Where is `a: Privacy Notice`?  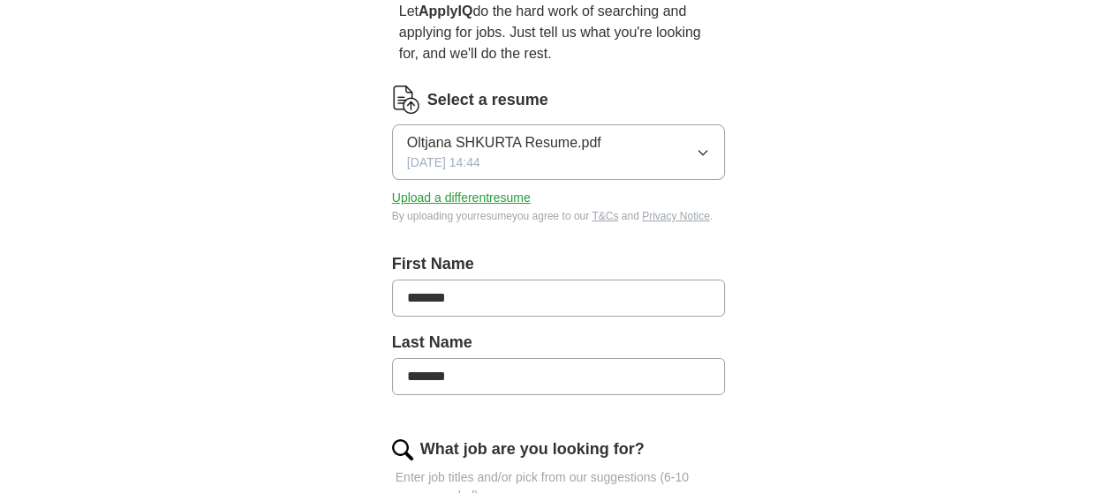 a: Privacy Notice is located at coordinates (675, 216).